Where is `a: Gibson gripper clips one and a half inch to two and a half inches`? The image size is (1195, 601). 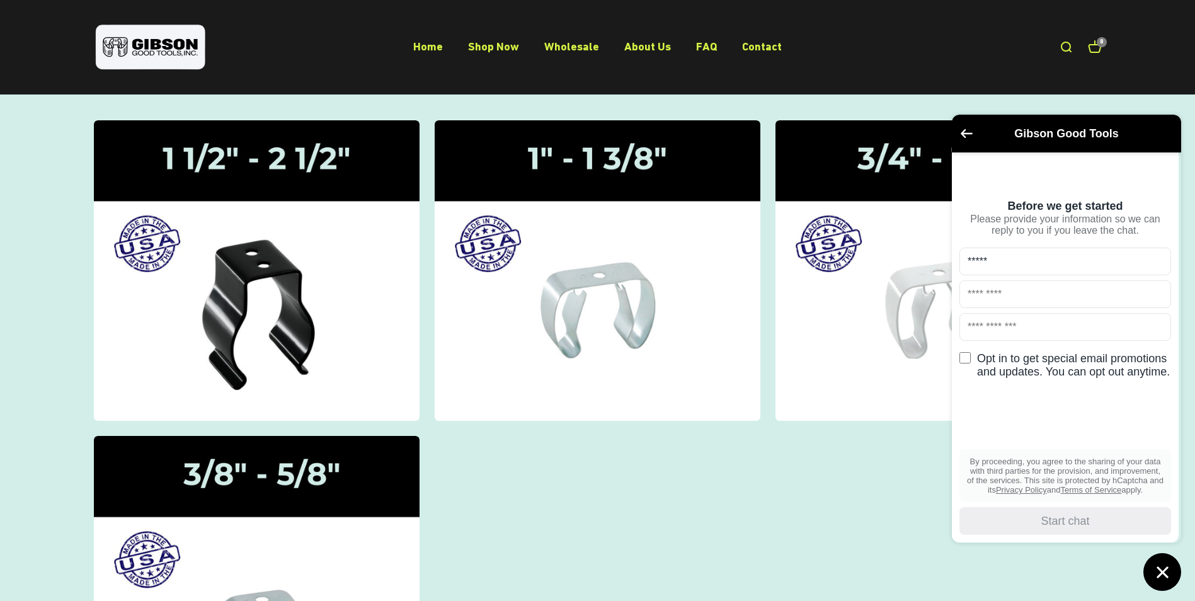
a: Gibson gripper clips one and a half inch to two and a half inches is located at coordinates (256, 271).